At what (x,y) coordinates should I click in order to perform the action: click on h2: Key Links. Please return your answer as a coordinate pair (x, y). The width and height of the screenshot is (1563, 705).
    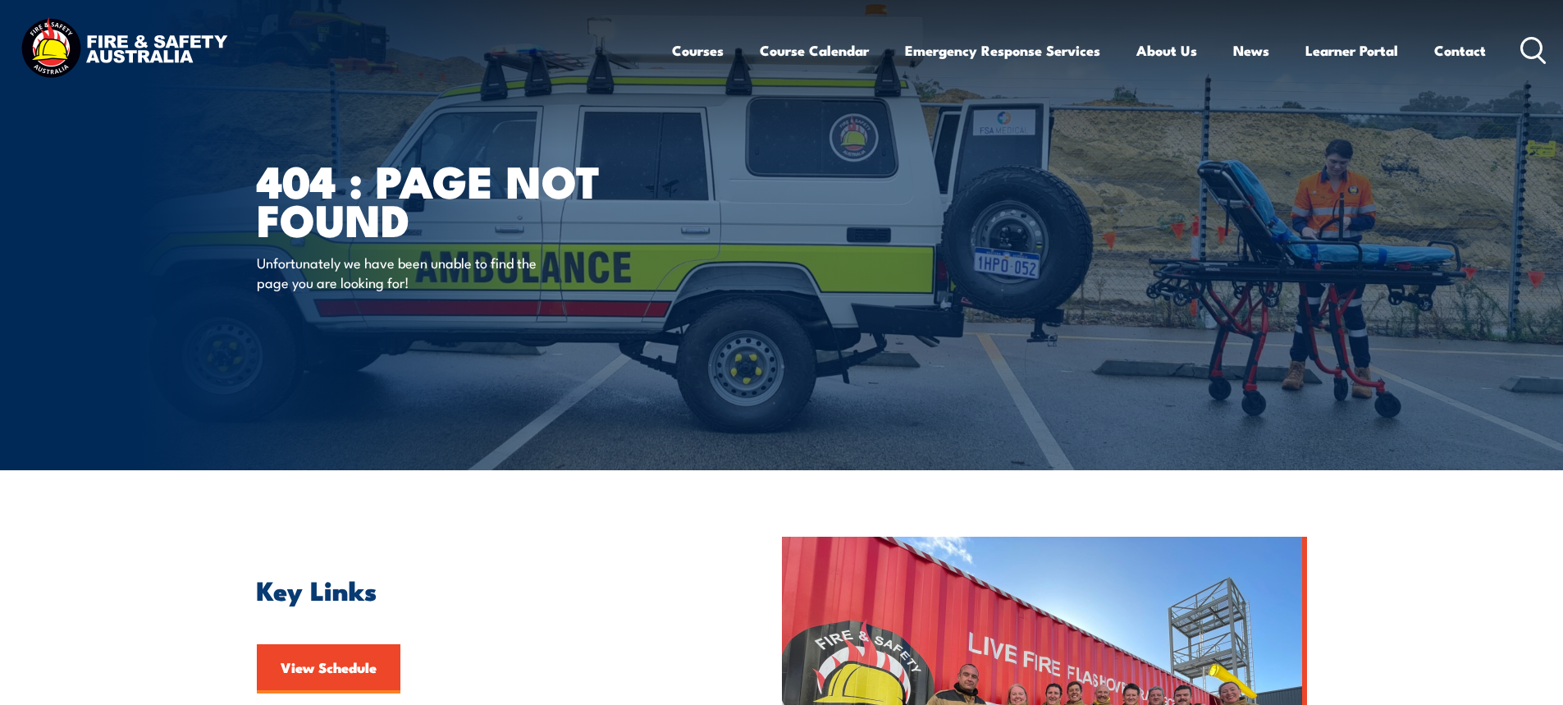
    Looking at the image, I should click on (482, 589).